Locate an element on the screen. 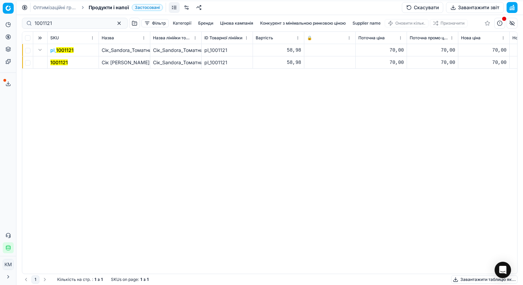  button: Конкурент з мінімальною ринковою ціною is located at coordinates (303, 23).